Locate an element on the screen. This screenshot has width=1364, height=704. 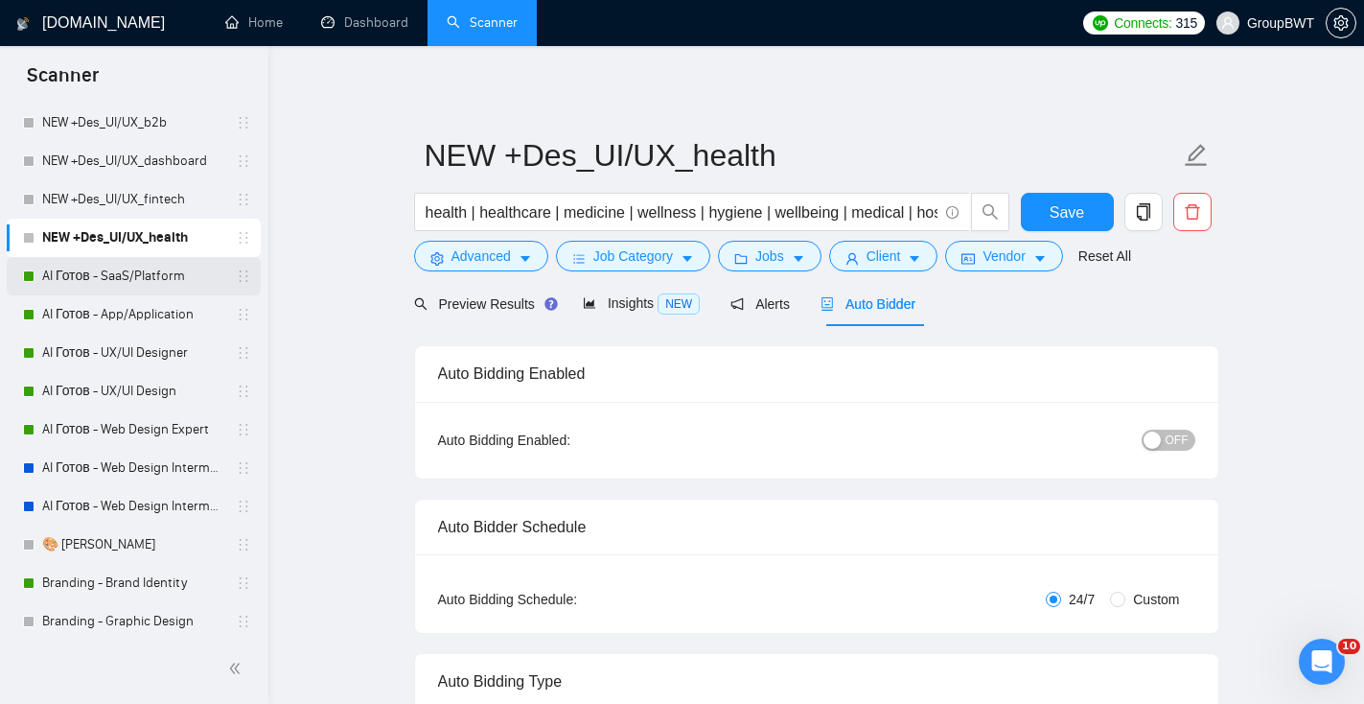
span: area-chart is located at coordinates (590, 303).